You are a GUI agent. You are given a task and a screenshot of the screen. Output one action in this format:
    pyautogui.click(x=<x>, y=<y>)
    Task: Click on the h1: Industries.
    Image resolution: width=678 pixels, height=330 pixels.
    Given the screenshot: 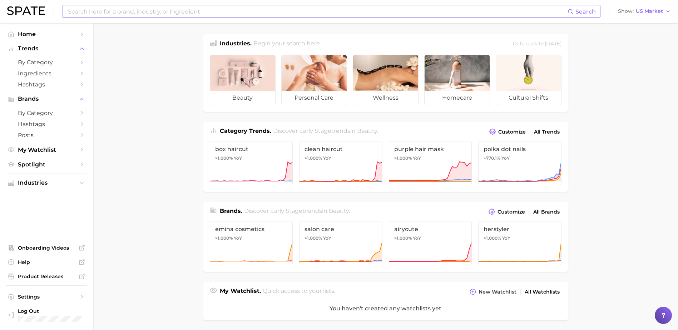 What is the action you would take?
    pyautogui.click(x=235, y=44)
    